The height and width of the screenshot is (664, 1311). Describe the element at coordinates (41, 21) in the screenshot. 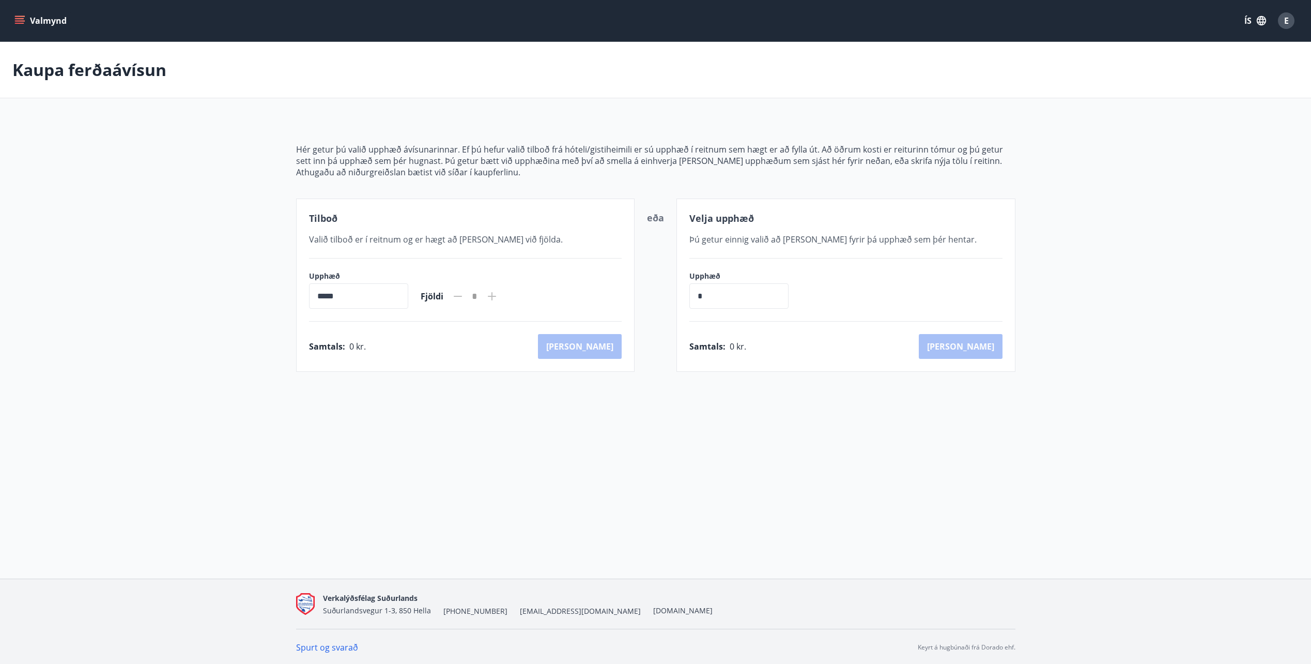

I see `button: menu` at that location.